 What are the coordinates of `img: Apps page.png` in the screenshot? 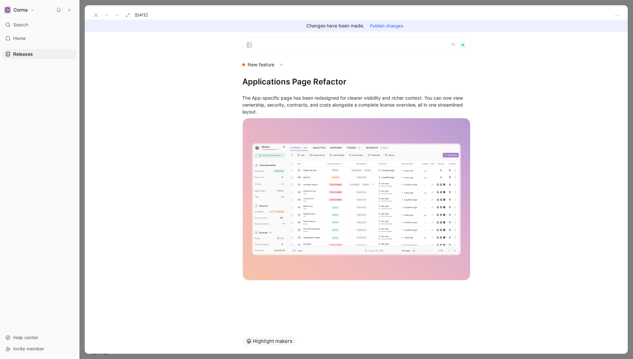 It's located at (356, 199).